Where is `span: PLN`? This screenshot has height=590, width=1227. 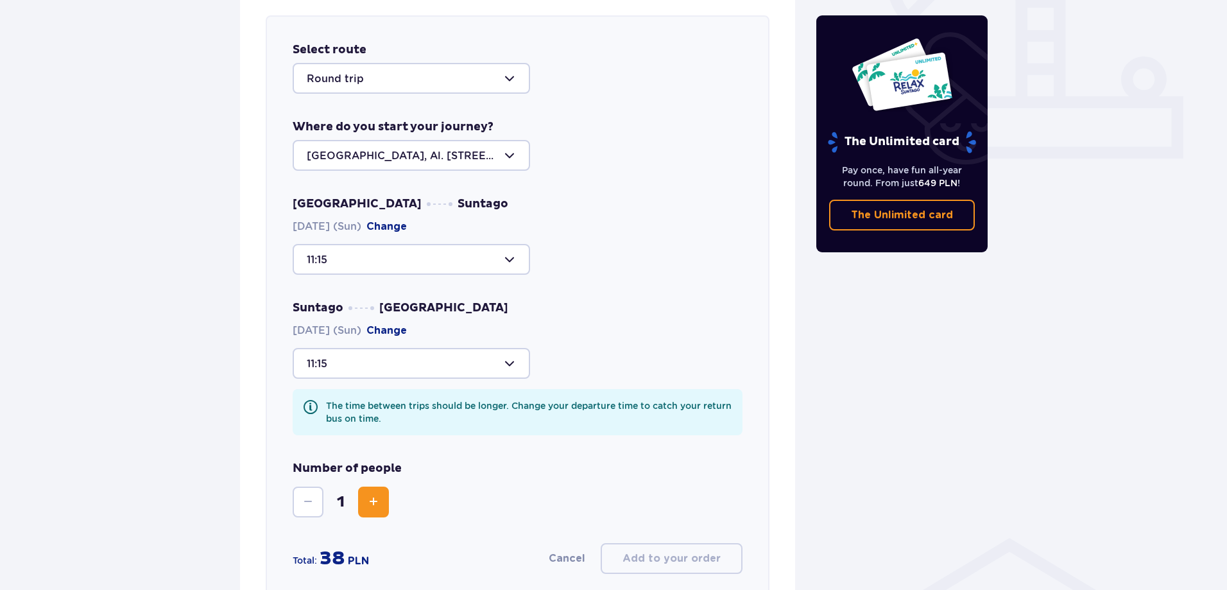 span: PLN is located at coordinates (358, 561).